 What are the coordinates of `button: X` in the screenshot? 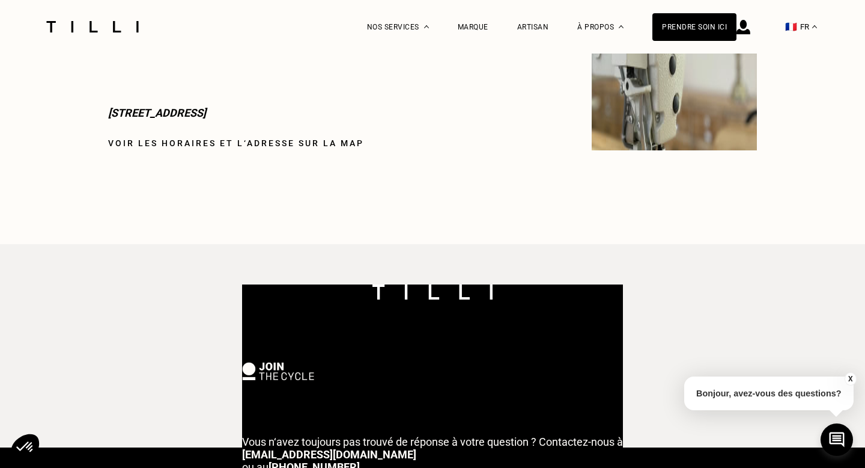 It's located at (850, 379).